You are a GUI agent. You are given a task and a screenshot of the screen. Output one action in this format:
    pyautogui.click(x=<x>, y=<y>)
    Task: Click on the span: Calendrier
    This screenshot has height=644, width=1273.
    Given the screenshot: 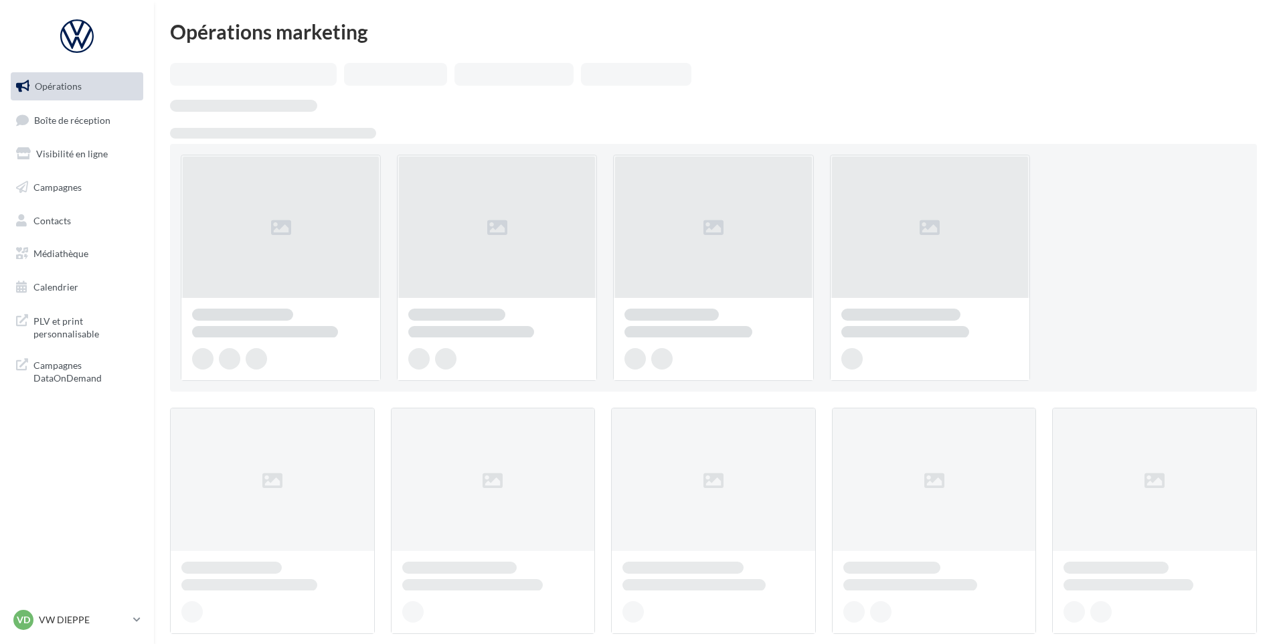 What is the action you would take?
    pyautogui.click(x=56, y=287)
    